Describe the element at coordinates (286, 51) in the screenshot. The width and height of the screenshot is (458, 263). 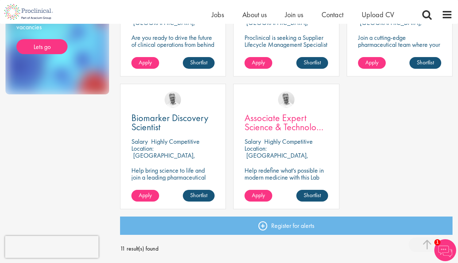
I see `p: Proclinical is seeking a Supplier Lifecycle Management Specialist to support global vendor change...` at that location.